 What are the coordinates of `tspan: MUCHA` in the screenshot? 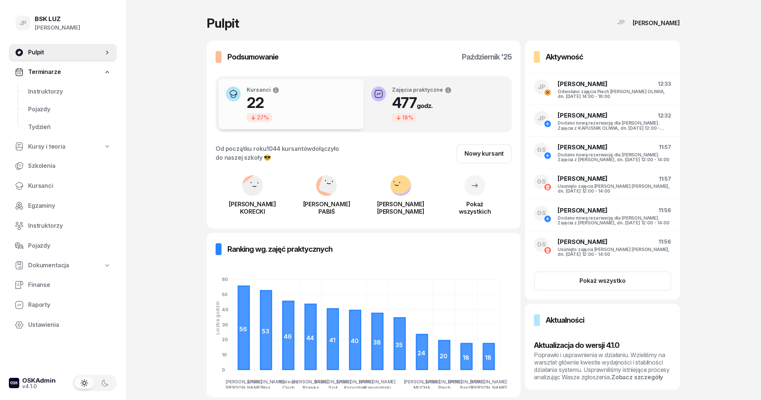 It's located at (422, 388).